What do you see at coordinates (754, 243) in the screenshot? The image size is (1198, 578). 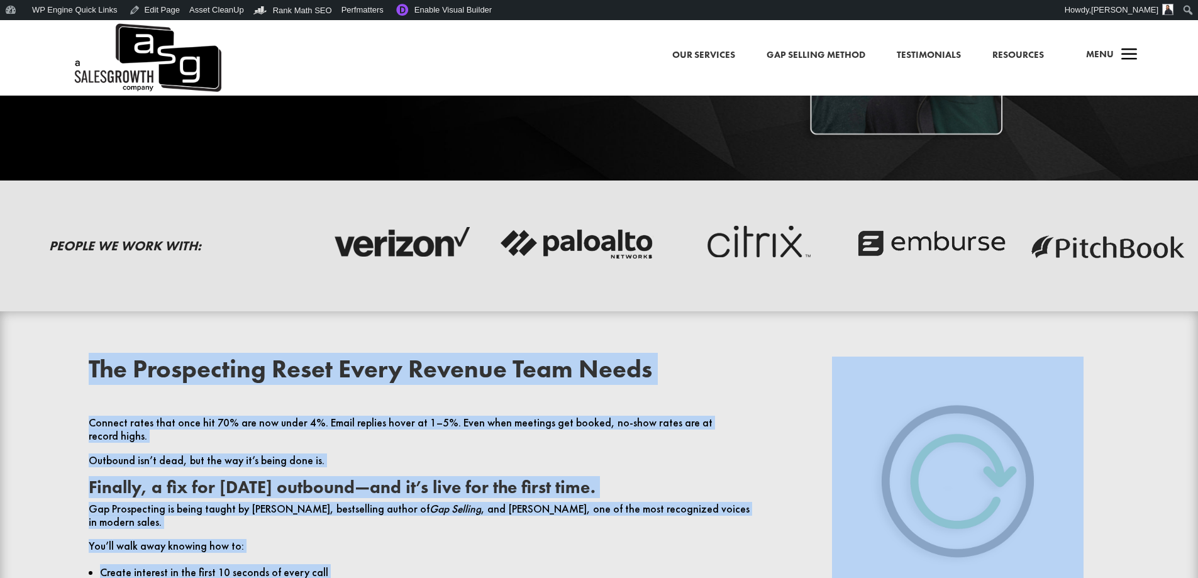 I see `img: critix-logo-dark` at bounding box center [754, 243].